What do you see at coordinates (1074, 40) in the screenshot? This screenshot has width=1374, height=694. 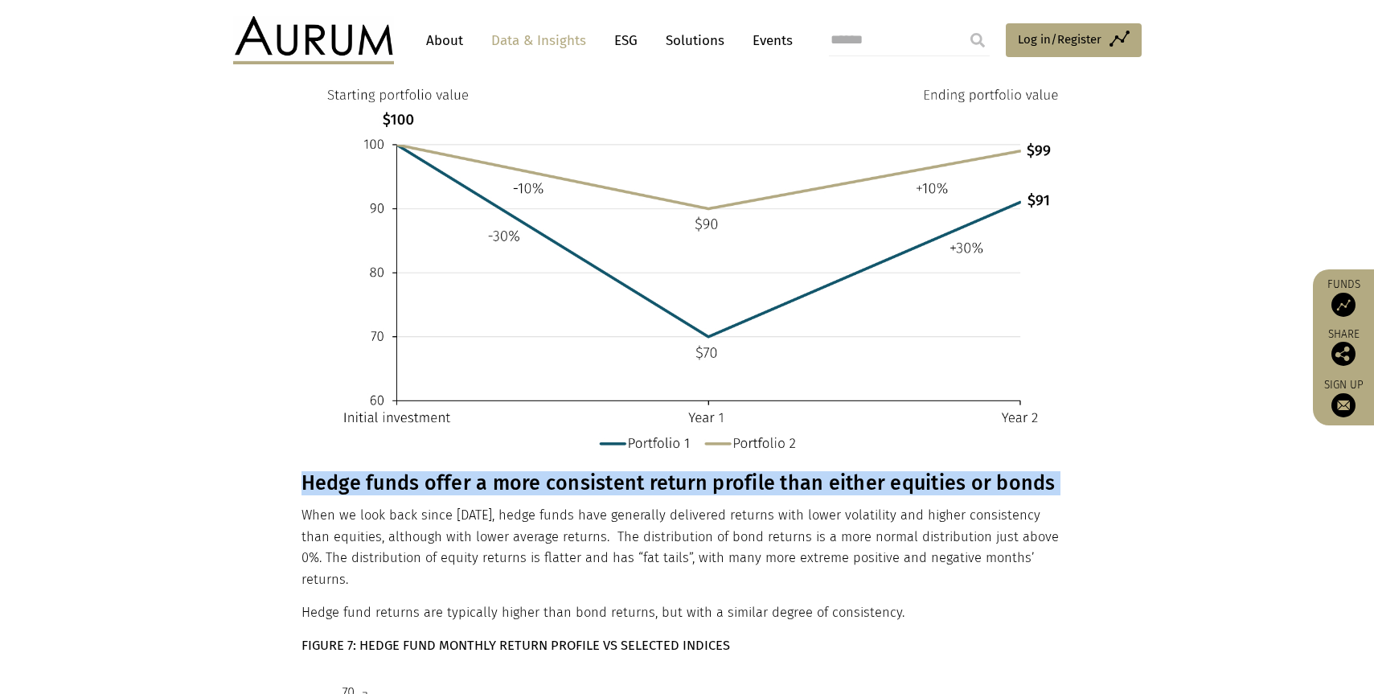 I see `a: Log in/Register` at bounding box center [1074, 40].